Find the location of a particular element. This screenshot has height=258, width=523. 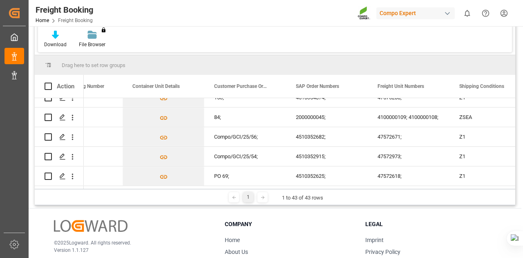

div: 47572671; is located at coordinates (408, 136).